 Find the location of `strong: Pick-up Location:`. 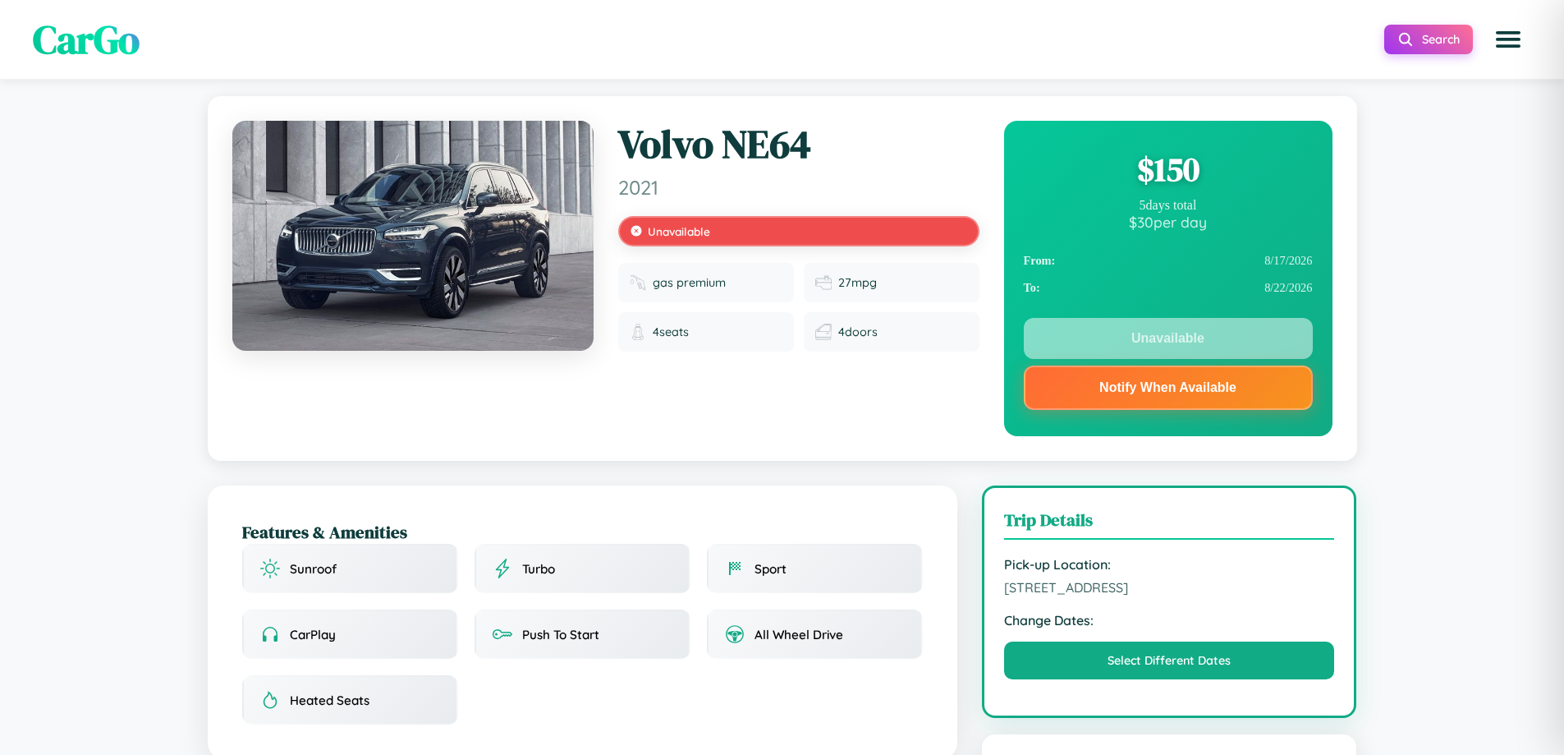

strong: Pick-up Location: is located at coordinates (1169, 564).